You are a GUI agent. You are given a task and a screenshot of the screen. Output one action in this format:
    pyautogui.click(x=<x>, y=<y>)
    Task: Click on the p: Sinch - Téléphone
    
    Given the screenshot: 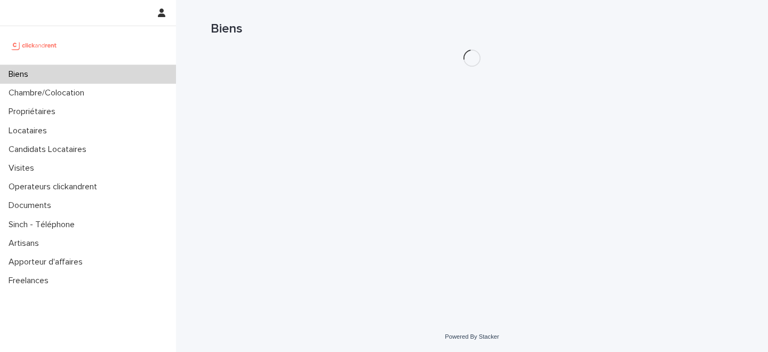 What is the action you would take?
    pyautogui.click(x=44, y=225)
    